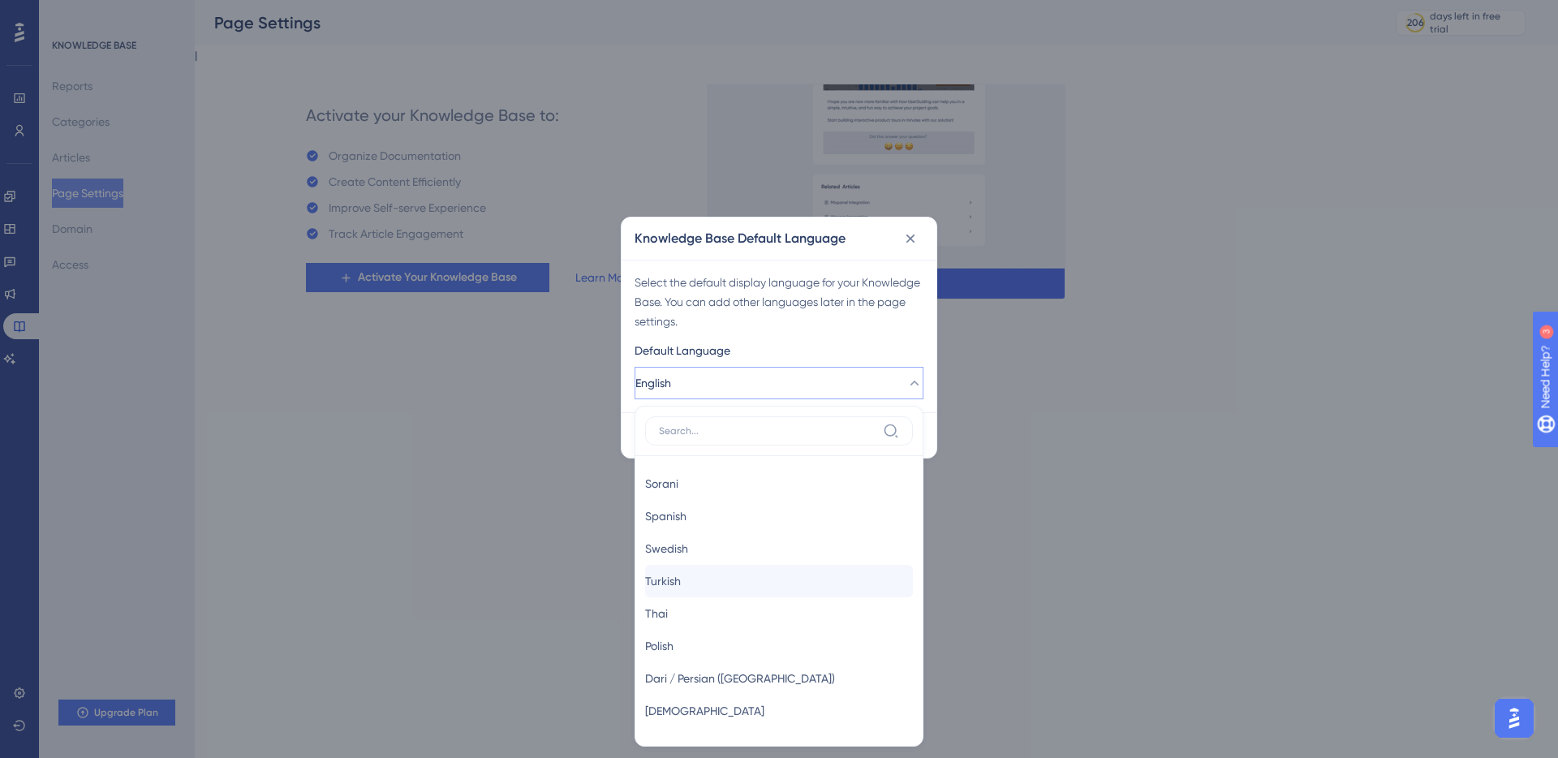 The width and height of the screenshot is (1558, 758). I want to click on div: 3, so click(115, 15).